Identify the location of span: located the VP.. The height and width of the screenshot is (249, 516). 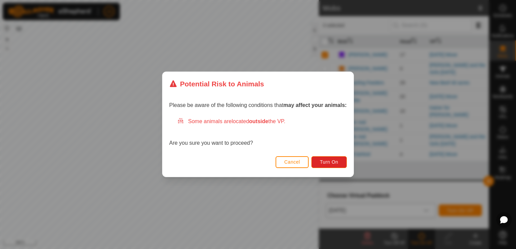
(258, 122).